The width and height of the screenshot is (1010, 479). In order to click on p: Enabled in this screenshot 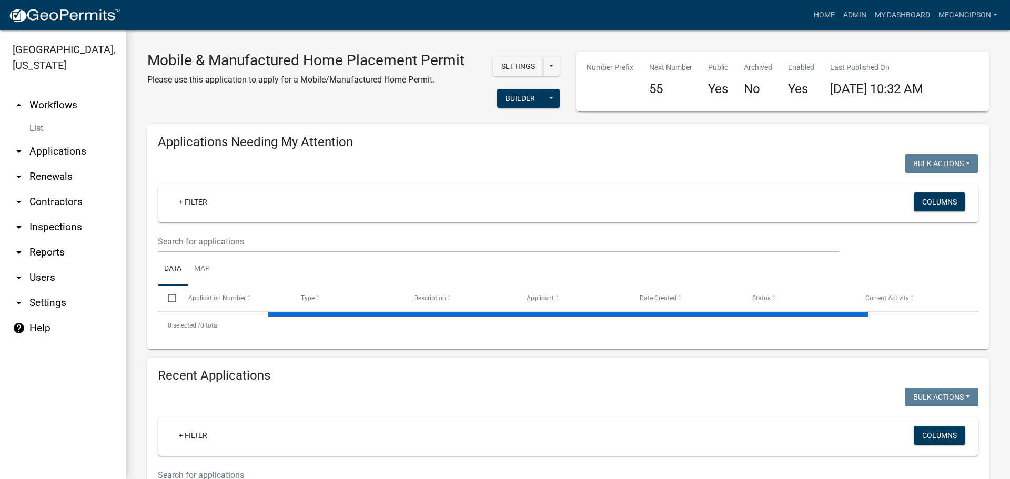, I will do `click(801, 67)`.